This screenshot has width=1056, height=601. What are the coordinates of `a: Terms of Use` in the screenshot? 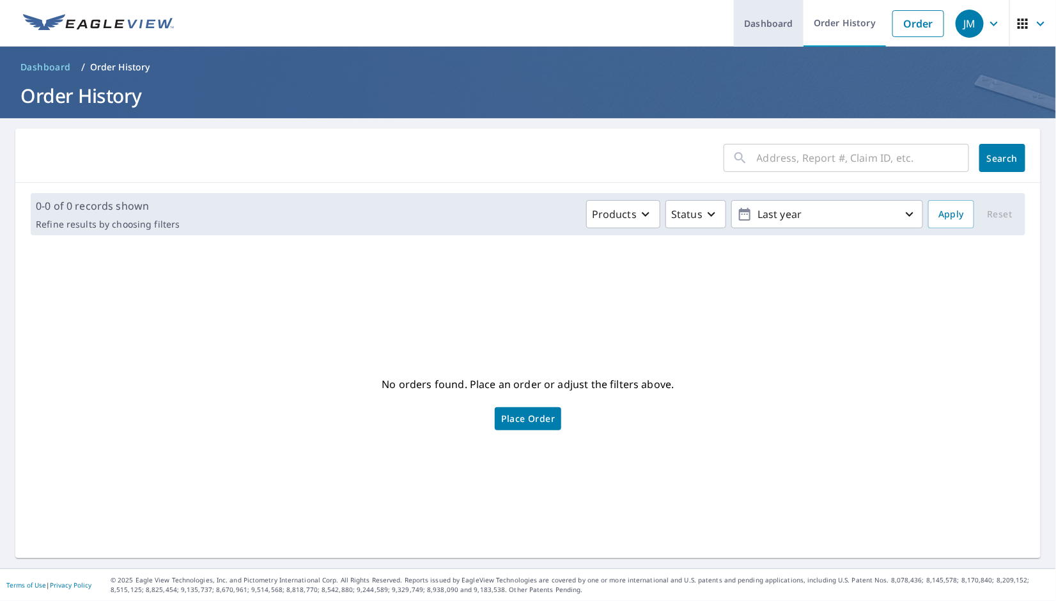 It's located at (26, 585).